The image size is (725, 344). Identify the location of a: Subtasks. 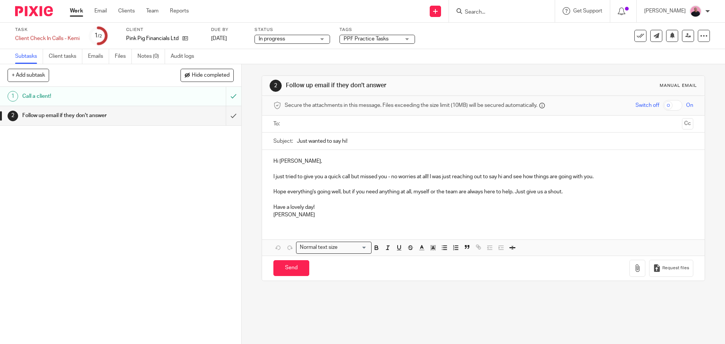
(29, 56).